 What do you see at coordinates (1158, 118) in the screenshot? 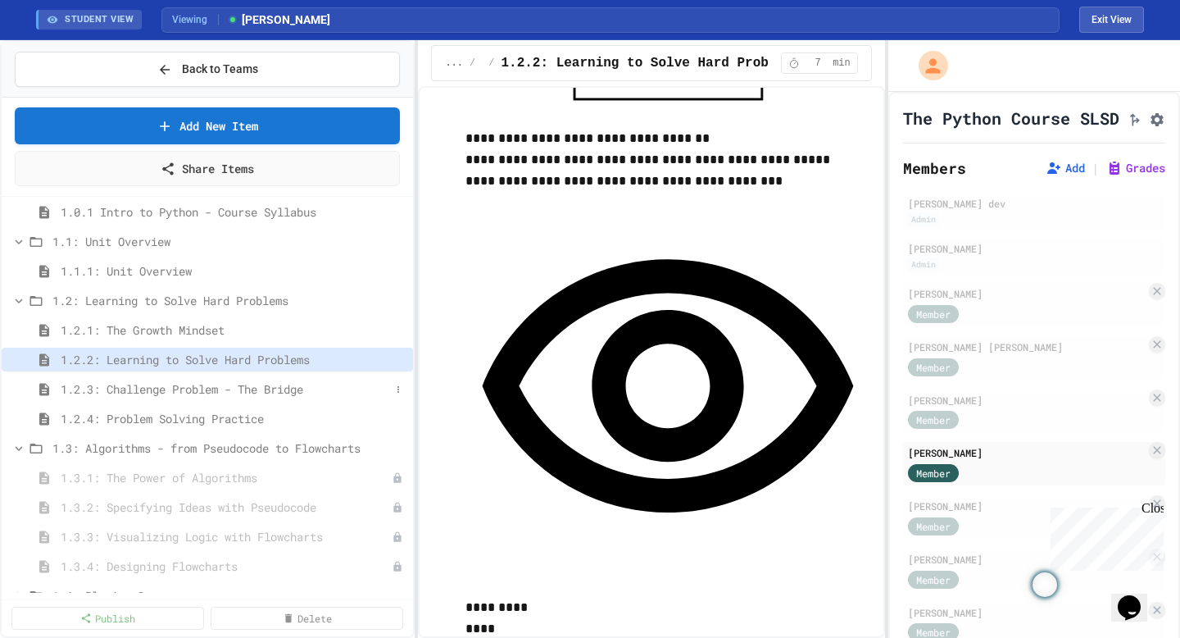
I see `button: Assignment Settings` at bounding box center [1158, 118].